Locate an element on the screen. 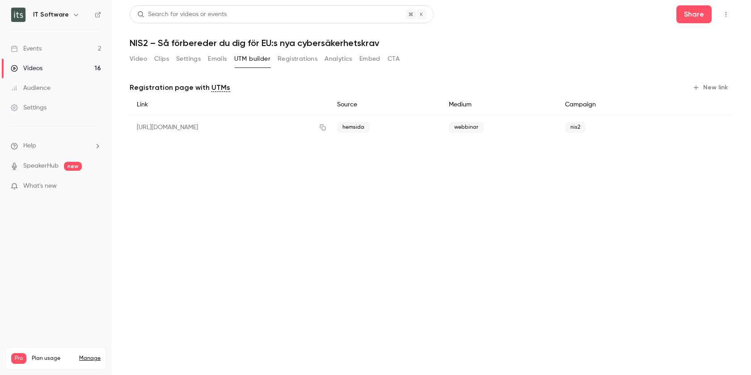 Image resolution: width=751 pixels, height=375 pixels. a: SpeakerHub is located at coordinates (41, 166).